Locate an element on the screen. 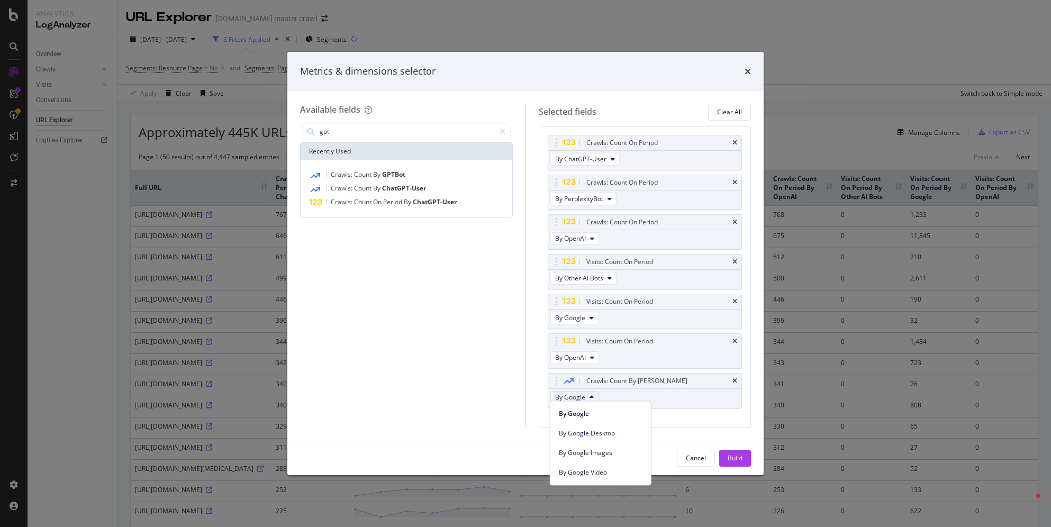 The height and width of the screenshot is (527, 1051). span: By Google Desktop is located at coordinates (601, 433).